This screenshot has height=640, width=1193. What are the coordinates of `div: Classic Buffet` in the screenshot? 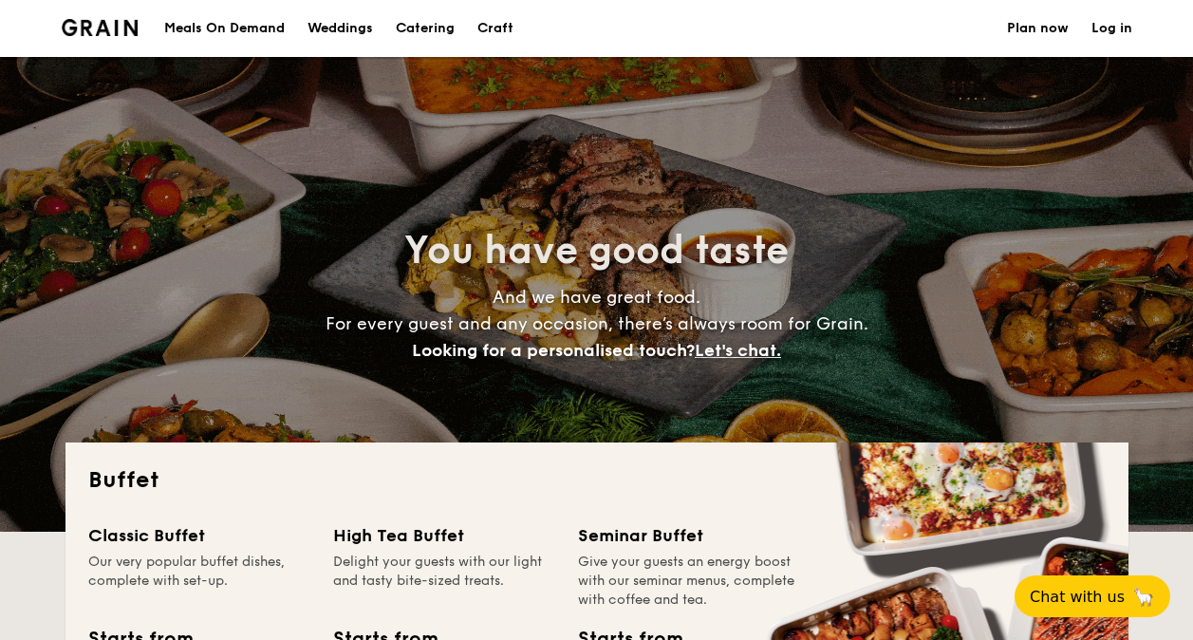 It's located at (199, 535).